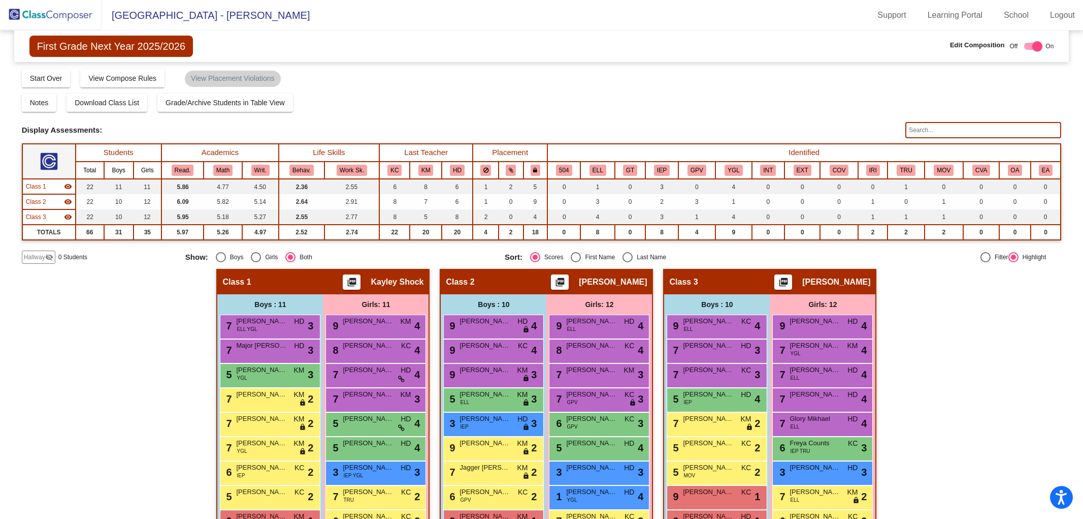  What do you see at coordinates (90, 170) in the screenshot?
I see `th: Total` at bounding box center [90, 170].